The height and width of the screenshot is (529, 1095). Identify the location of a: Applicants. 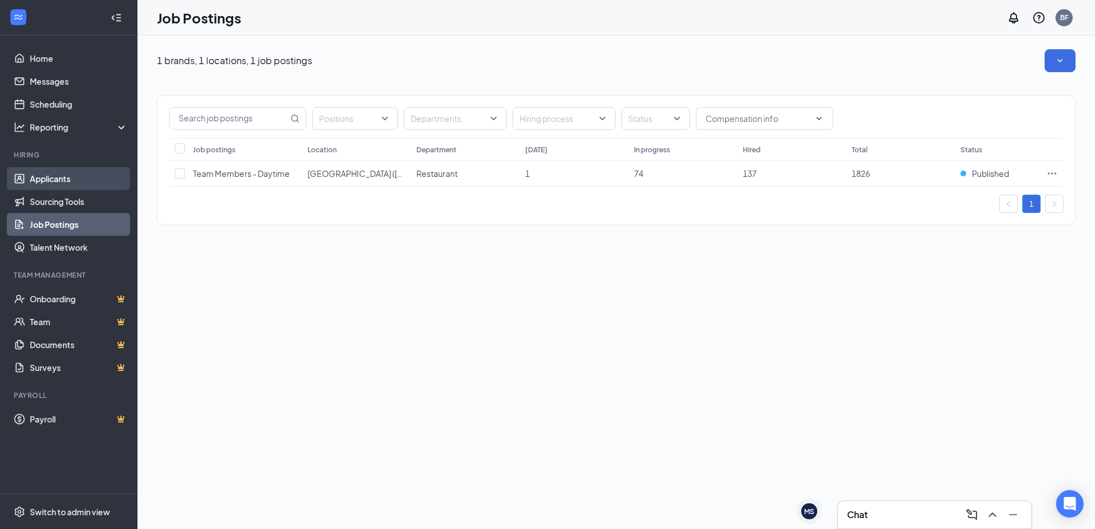
(78, 179).